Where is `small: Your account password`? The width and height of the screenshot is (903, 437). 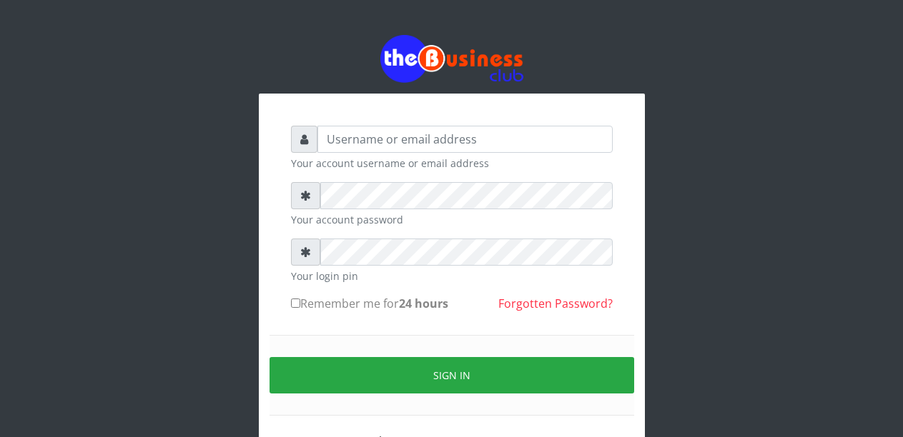 small: Your account password is located at coordinates (452, 219).